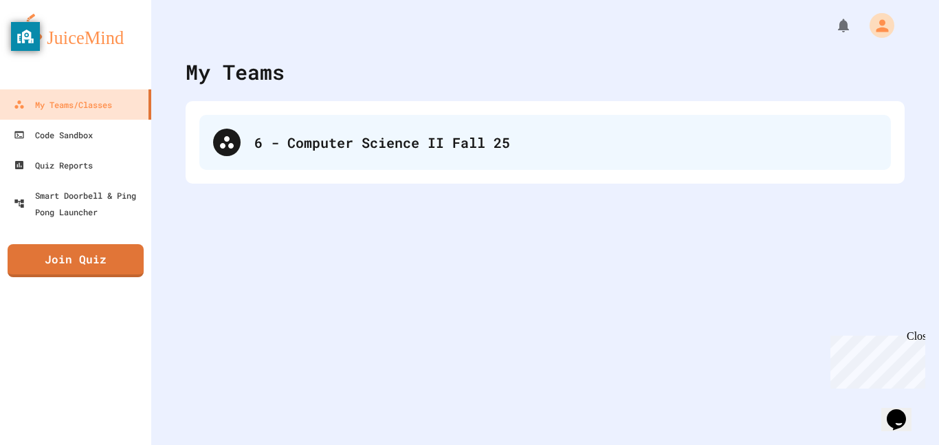 The height and width of the screenshot is (445, 939). I want to click on div: Code Sandbox, so click(53, 135).